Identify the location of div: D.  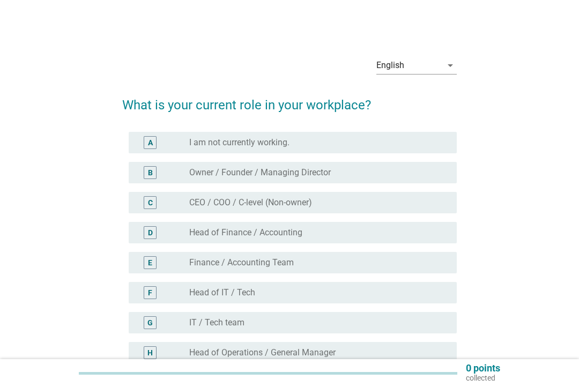
(150, 233).